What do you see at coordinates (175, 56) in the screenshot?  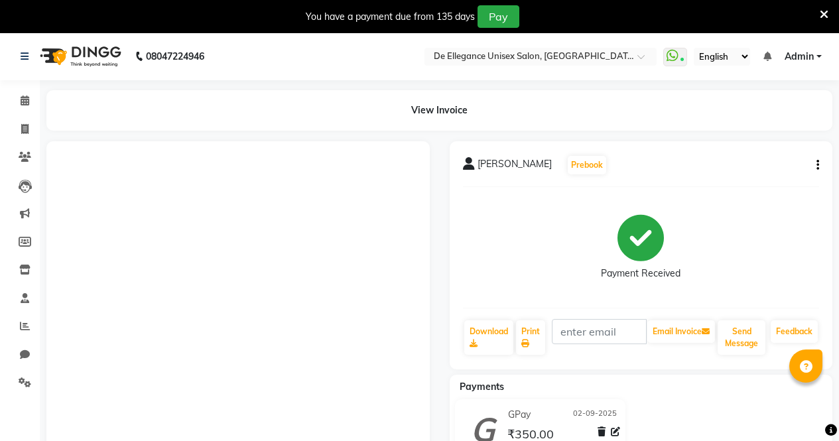 I see `b: 08047224946` at bounding box center [175, 56].